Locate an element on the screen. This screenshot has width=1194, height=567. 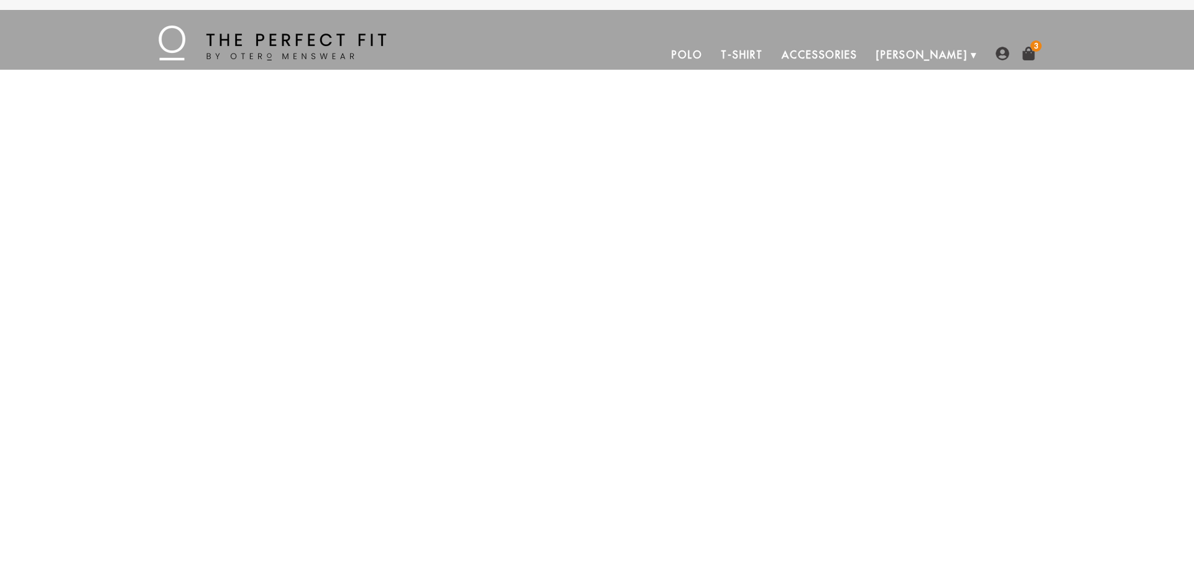
a: Accessories is located at coordinates (820, 55).